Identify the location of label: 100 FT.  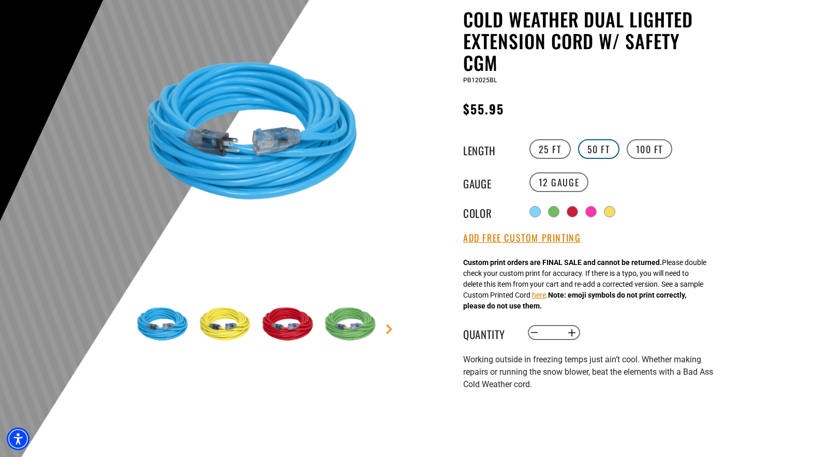
(649, 149).